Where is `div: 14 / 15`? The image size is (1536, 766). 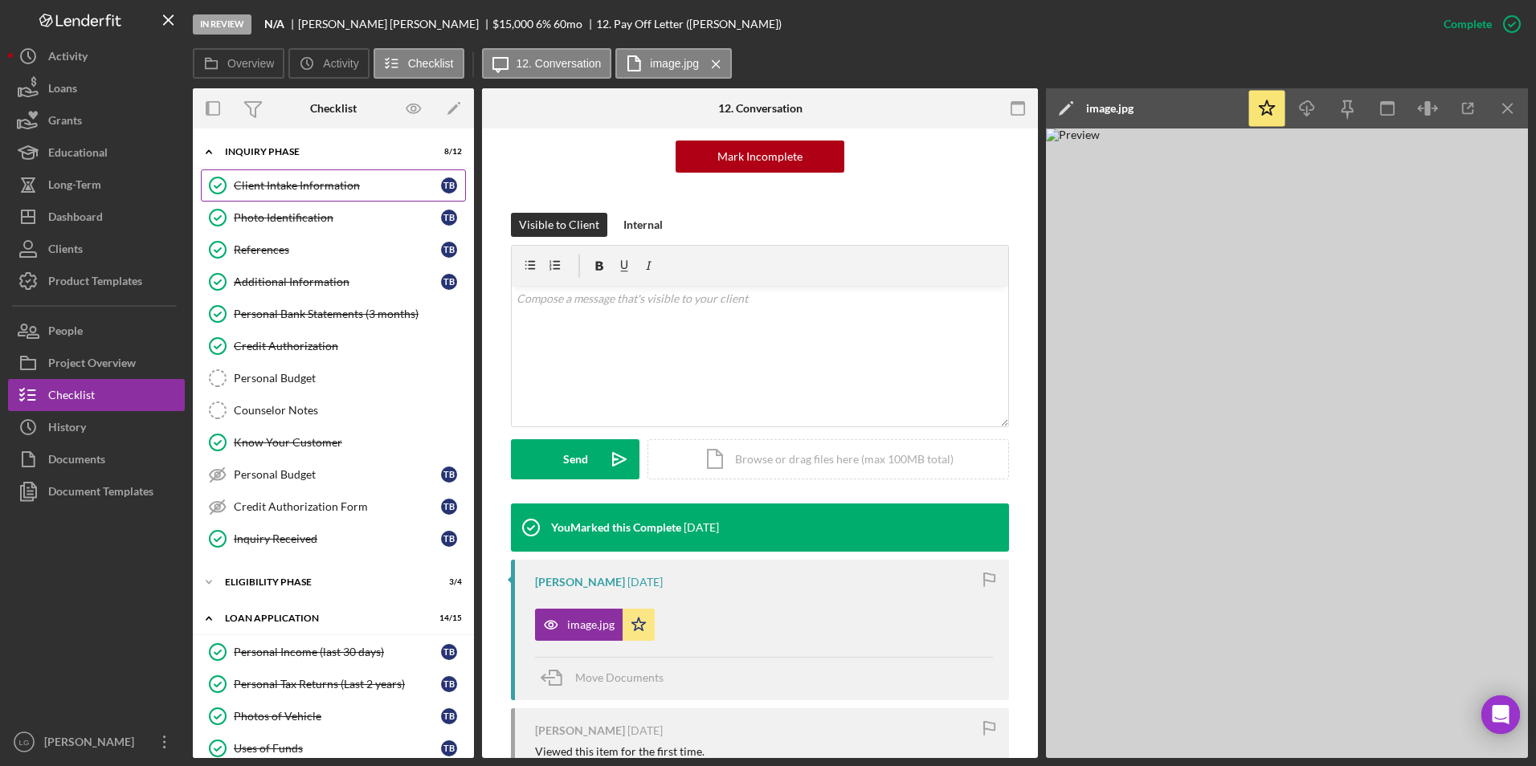
div: 14 / 15 is located at coordinates (447, 619).